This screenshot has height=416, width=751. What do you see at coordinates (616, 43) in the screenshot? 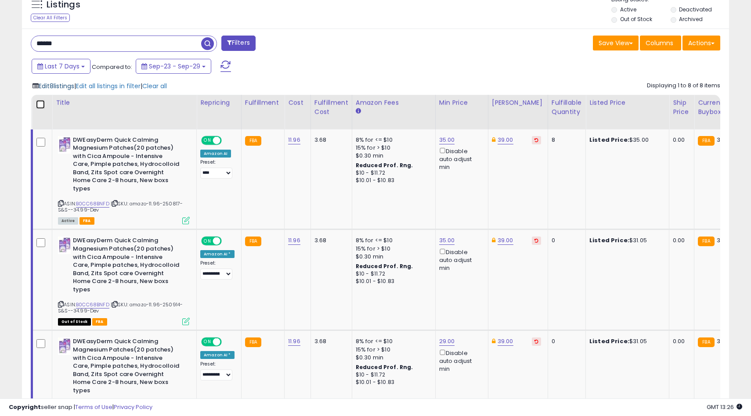
I see `button: Save View` at bounding box center [616, 43].